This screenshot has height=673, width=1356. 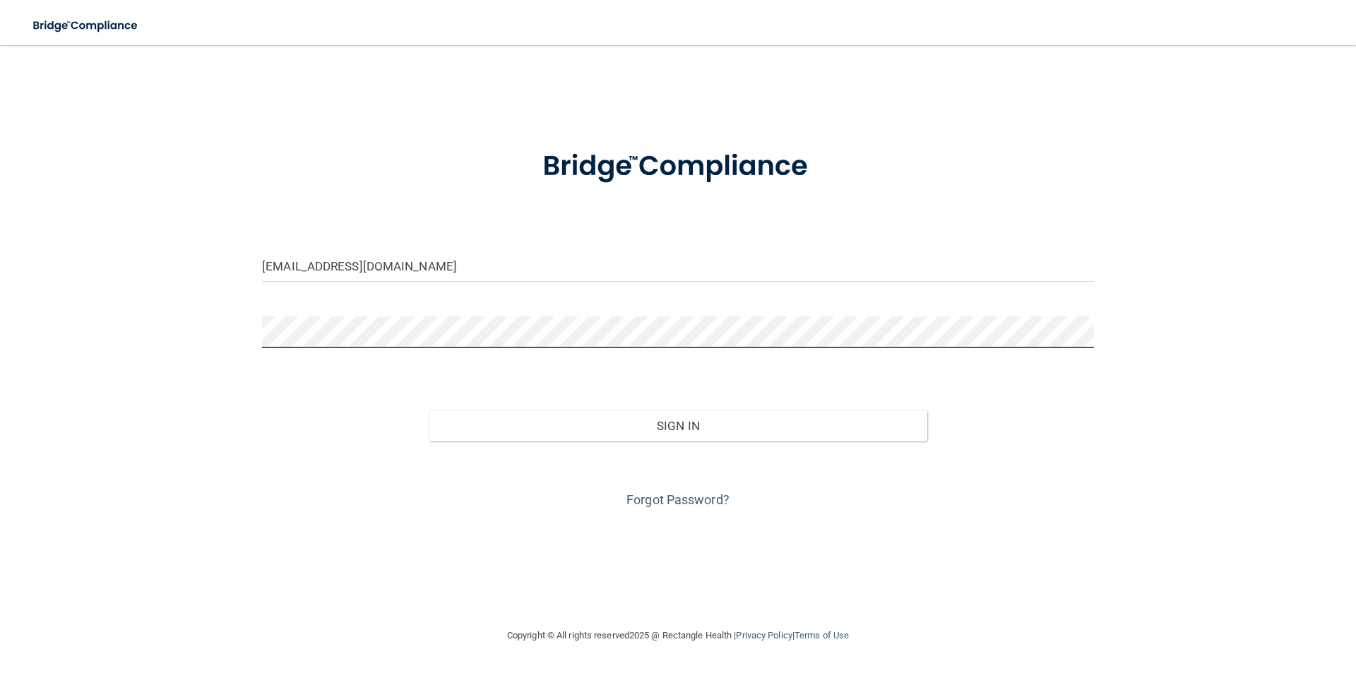 I want to click on a: Terms of Use, so click(x=821, y=635).